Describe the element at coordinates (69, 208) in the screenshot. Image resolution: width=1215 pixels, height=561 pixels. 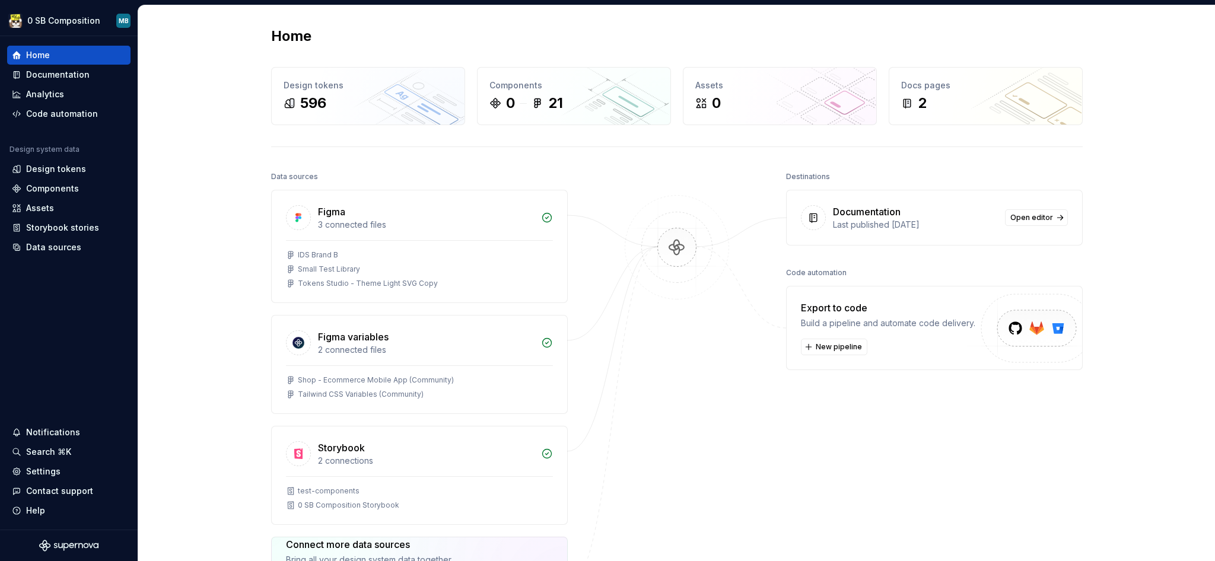
I see `a: Assets` at that location.